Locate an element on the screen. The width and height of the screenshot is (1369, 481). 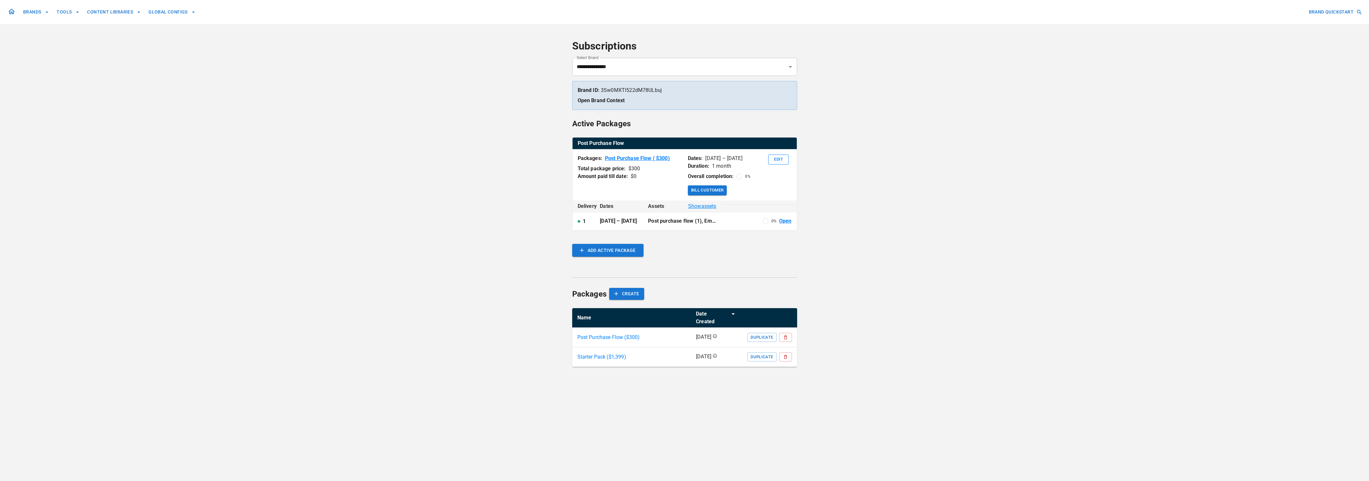
th: Delivery is located at coordinates (584, 206).